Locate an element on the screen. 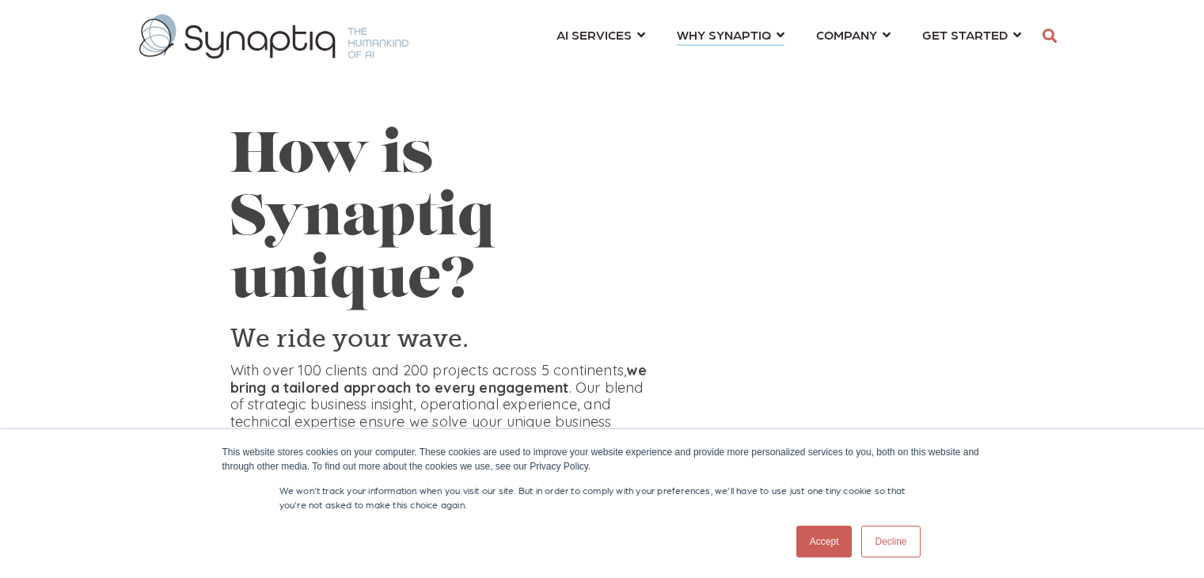  span: COMPANY is located at coordinates (846, 34).